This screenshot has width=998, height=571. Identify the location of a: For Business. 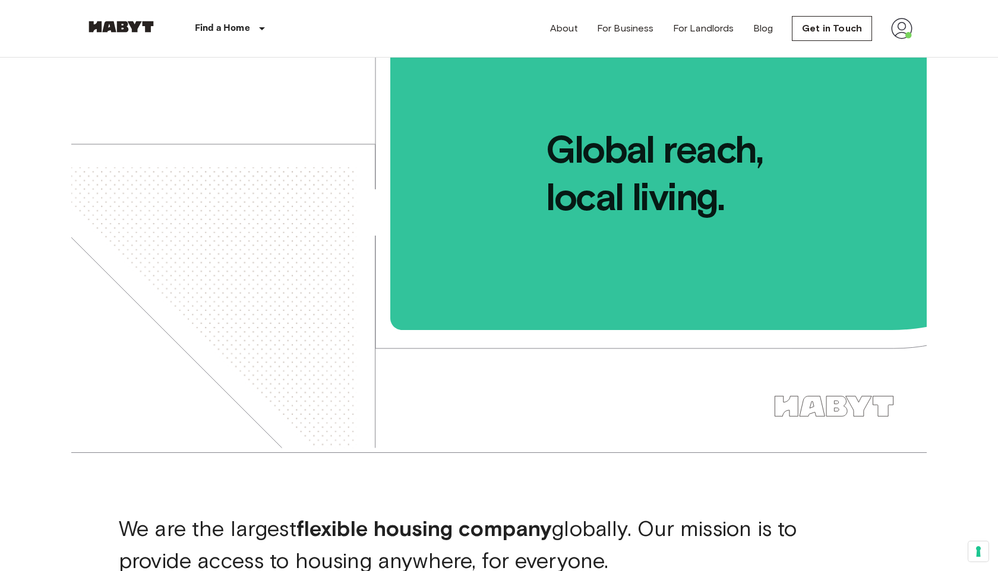
(625, 29).